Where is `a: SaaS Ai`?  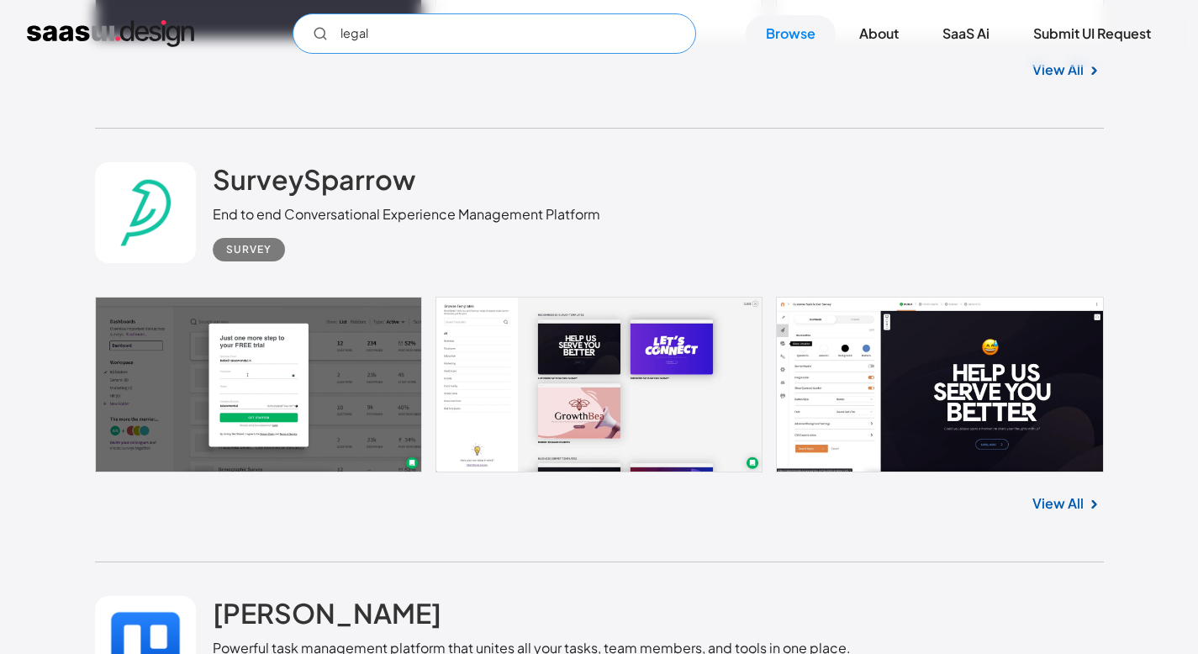
a: SaaS Ai is located at coordinates (966, 34).